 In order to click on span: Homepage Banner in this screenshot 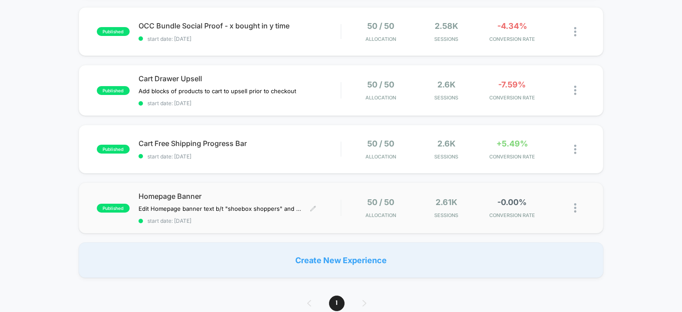, I will do `click(240, 196)`.